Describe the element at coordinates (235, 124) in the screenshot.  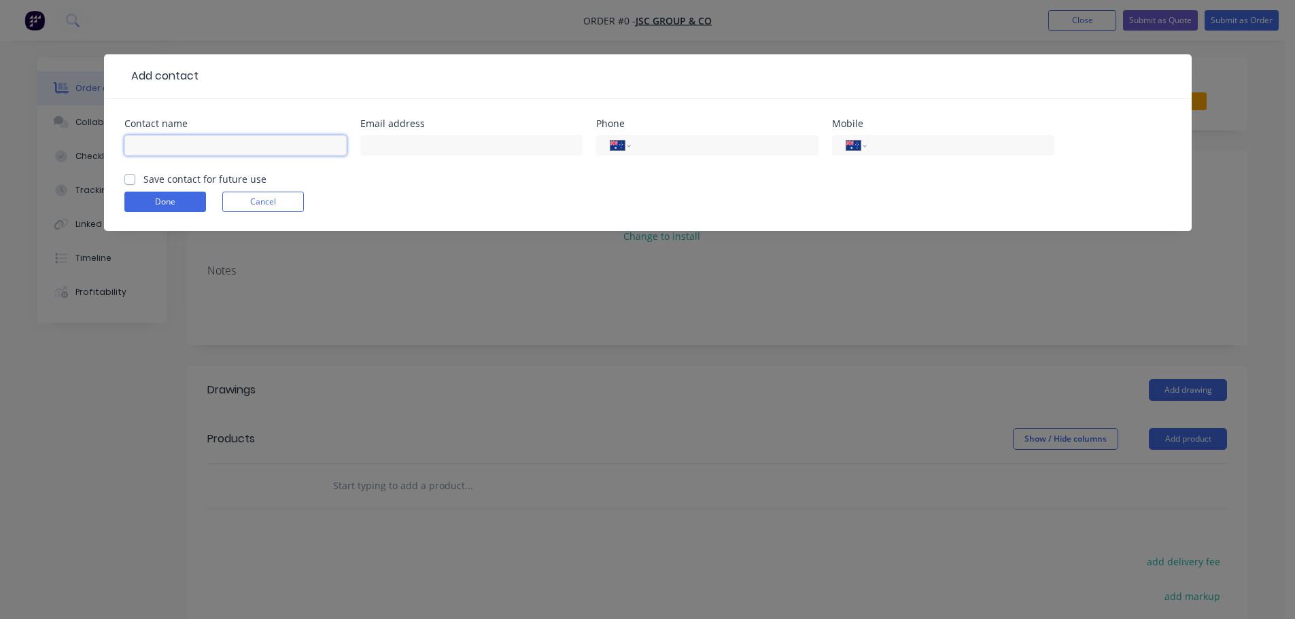
I see `div: Contact name` at that location.